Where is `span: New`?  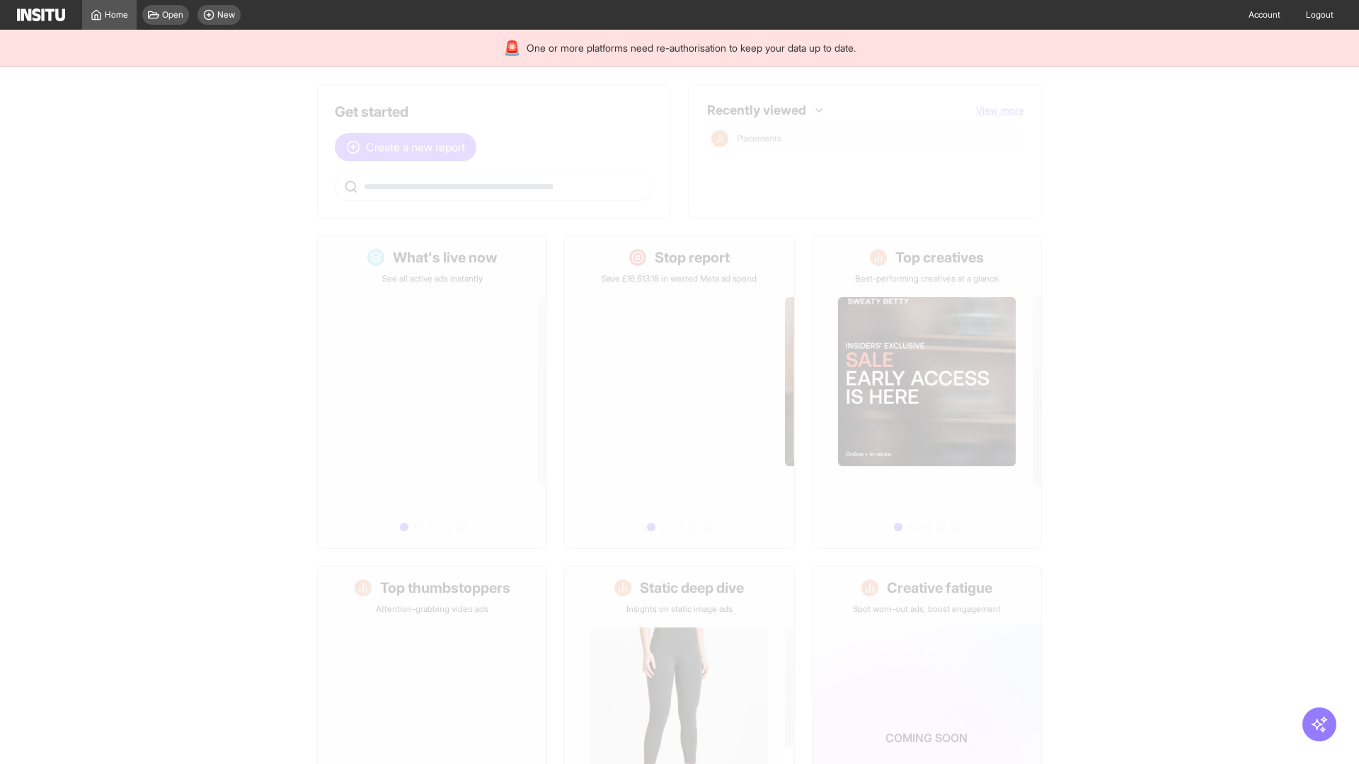
span: New is located at coordinates (226, 15).